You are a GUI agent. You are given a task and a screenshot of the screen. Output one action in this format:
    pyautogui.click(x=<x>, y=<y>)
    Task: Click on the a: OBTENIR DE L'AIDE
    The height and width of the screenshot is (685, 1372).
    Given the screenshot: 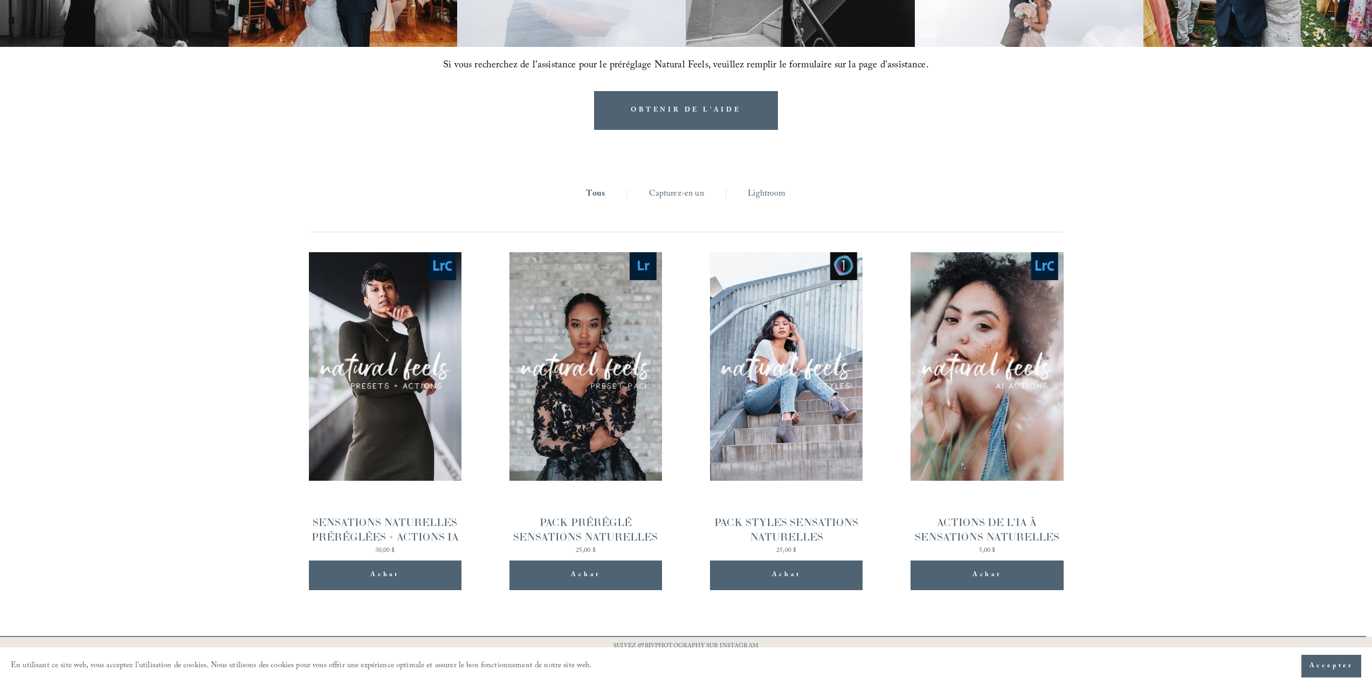 What is the action you would take?
    pyautogui.click(x=686, y=110)
    